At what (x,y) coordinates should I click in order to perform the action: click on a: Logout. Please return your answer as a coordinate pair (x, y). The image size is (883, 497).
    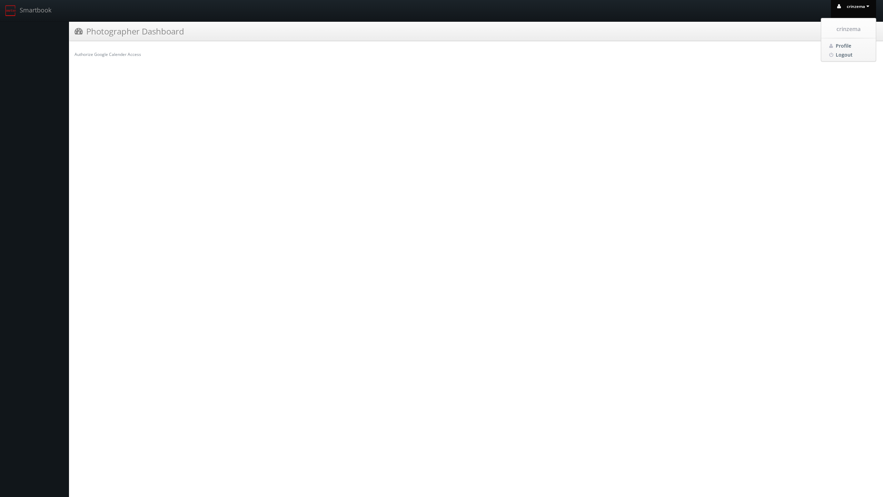
    Looking at the image, I should click on (848, 55).